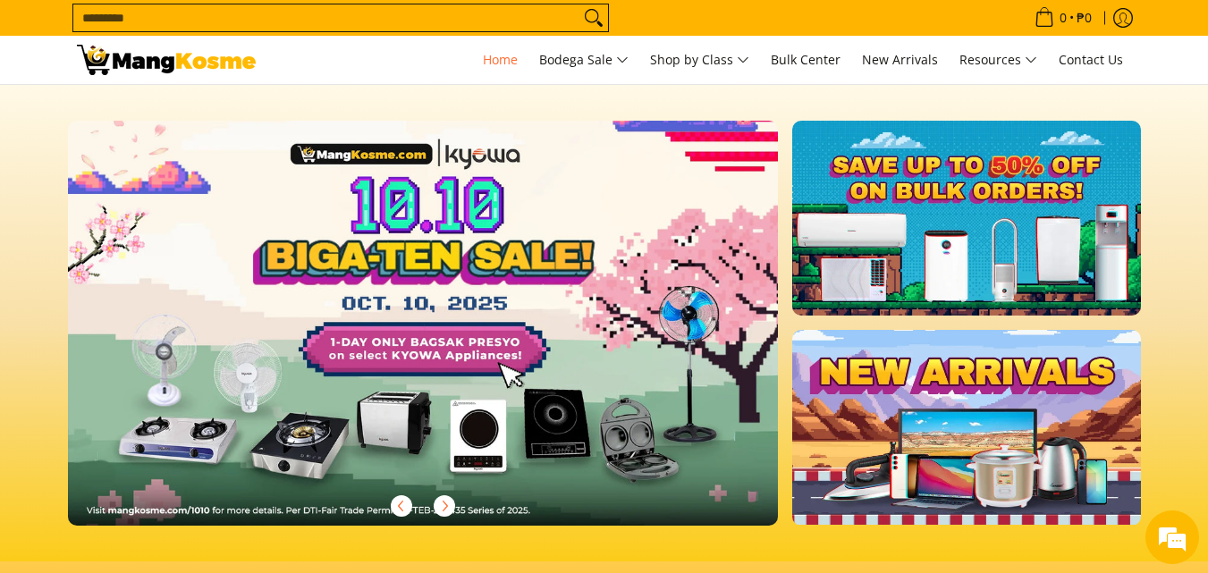 This screenshot has height=573, width=1208. Describe the element at coordinates (444, 506) in the screenshot. I see `button: Next` at that location.